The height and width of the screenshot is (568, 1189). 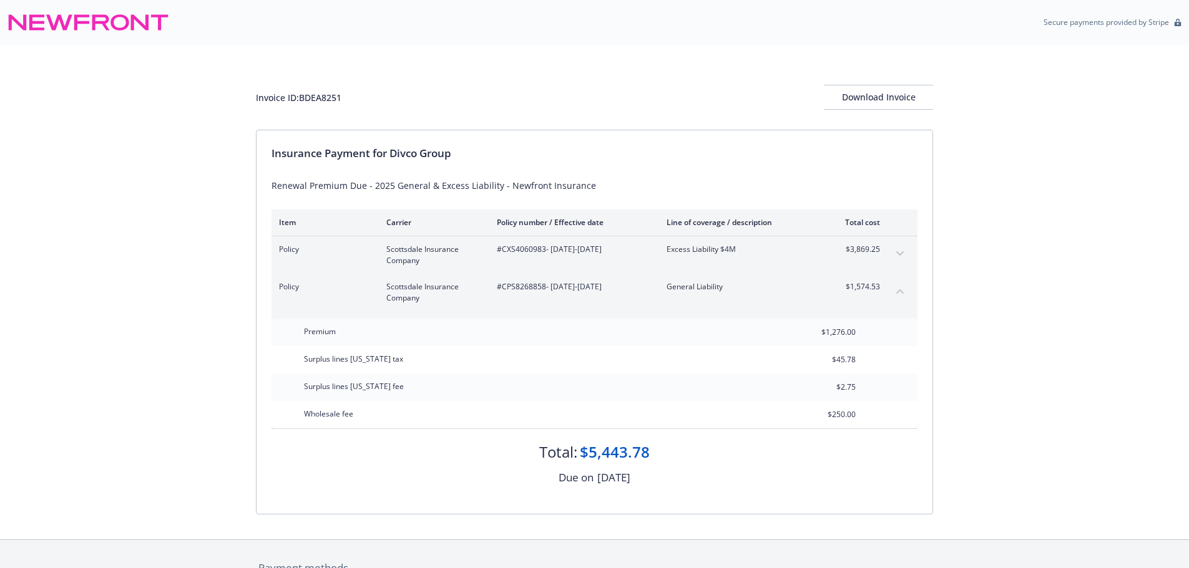 I want to click on span: General Liability, so click(x=739, y=287).